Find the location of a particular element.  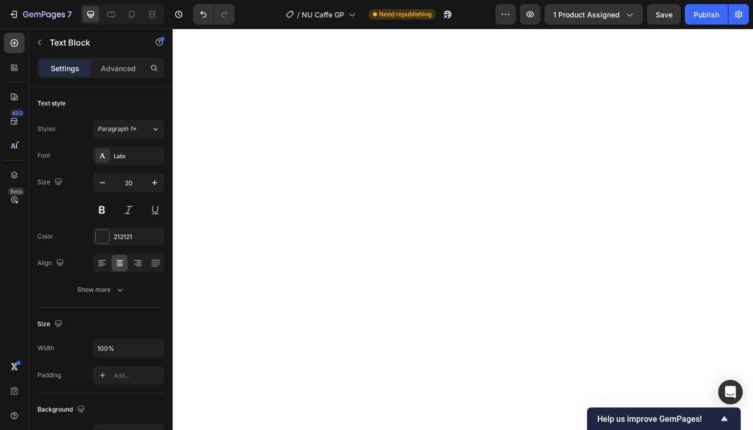

div: Add... is located at coordinates (138, 376).